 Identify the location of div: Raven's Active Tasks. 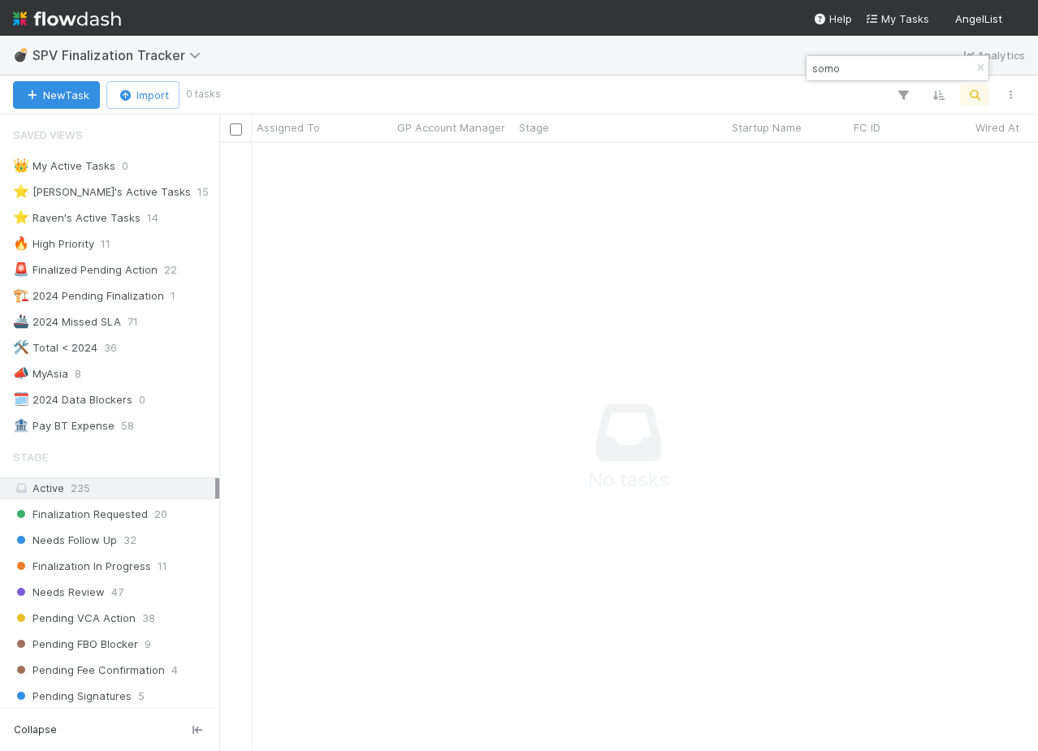
(76, 218).